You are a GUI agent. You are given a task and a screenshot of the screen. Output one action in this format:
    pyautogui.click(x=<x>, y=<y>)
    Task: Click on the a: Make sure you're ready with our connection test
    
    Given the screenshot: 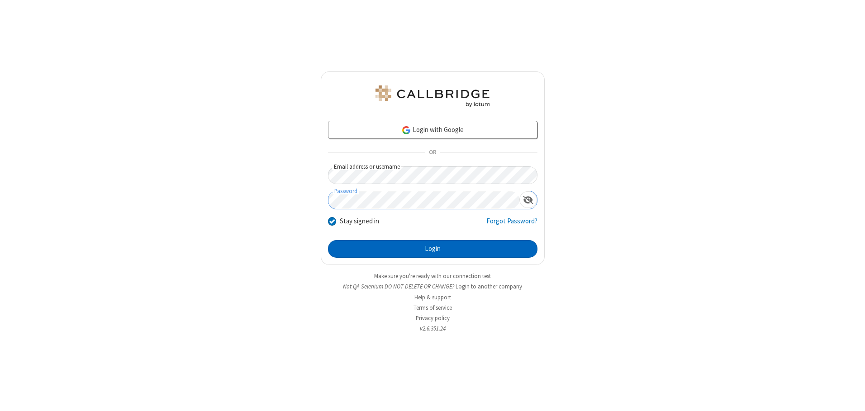 What is the action you would take?
    pyautogui.click(x=433, y=276)
    